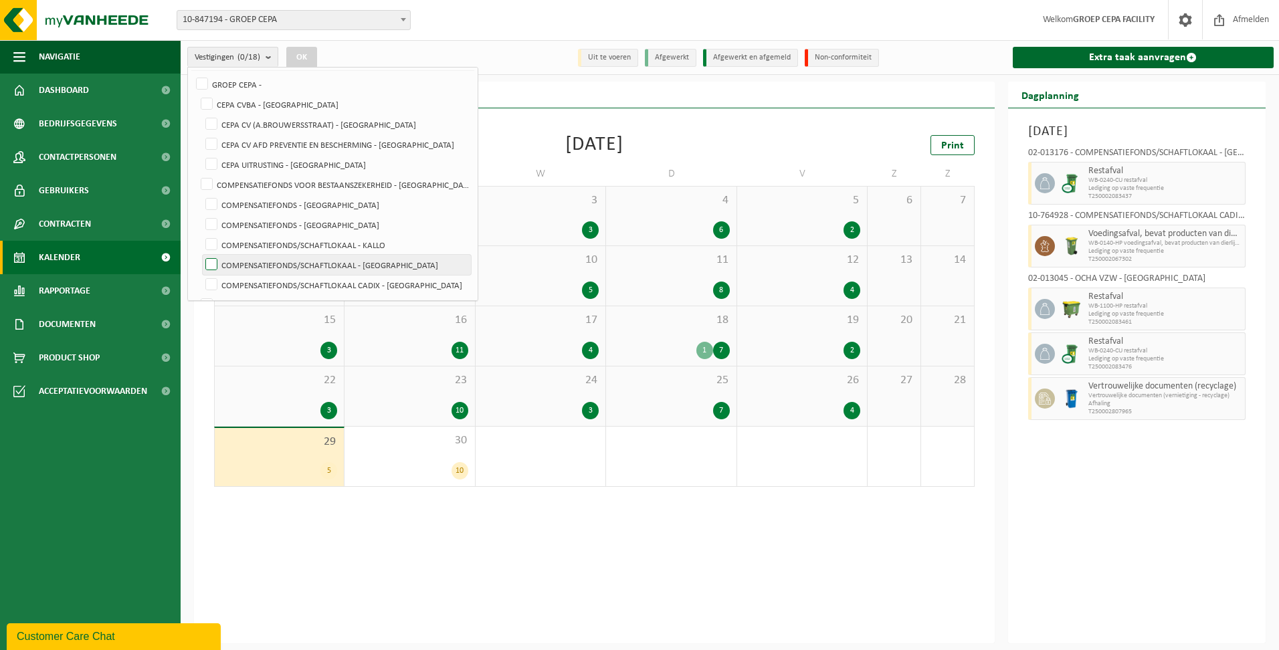 Image resolution: width=1279 pixels, height=650 pixels. I want to click on td: D, so click(671, 174).